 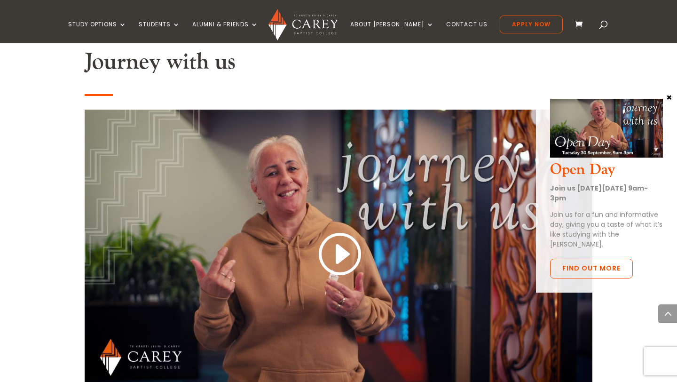 What do you see at coordinates (303, 24) in the screenshot?
I see `img: Carey Baptist College` at bounding box center [303, 24].